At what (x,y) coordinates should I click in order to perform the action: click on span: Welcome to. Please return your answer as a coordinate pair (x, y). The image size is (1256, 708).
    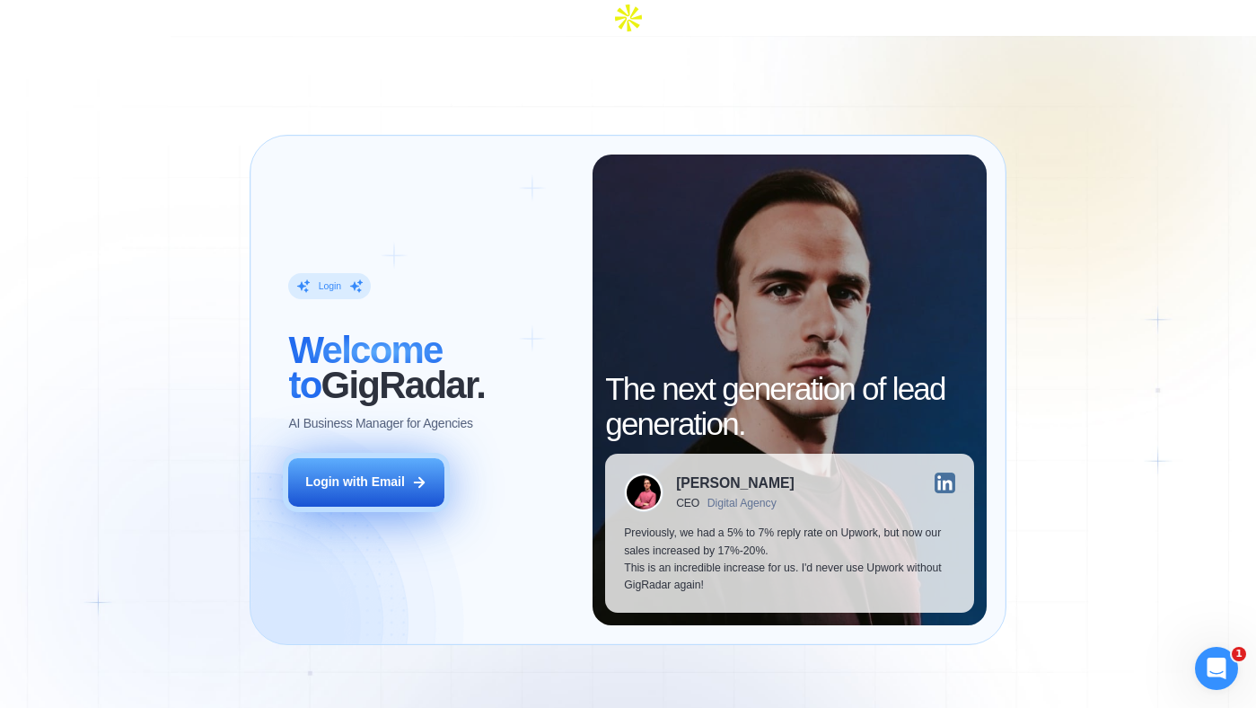
    Looking at the image, I should click on (365, 366).